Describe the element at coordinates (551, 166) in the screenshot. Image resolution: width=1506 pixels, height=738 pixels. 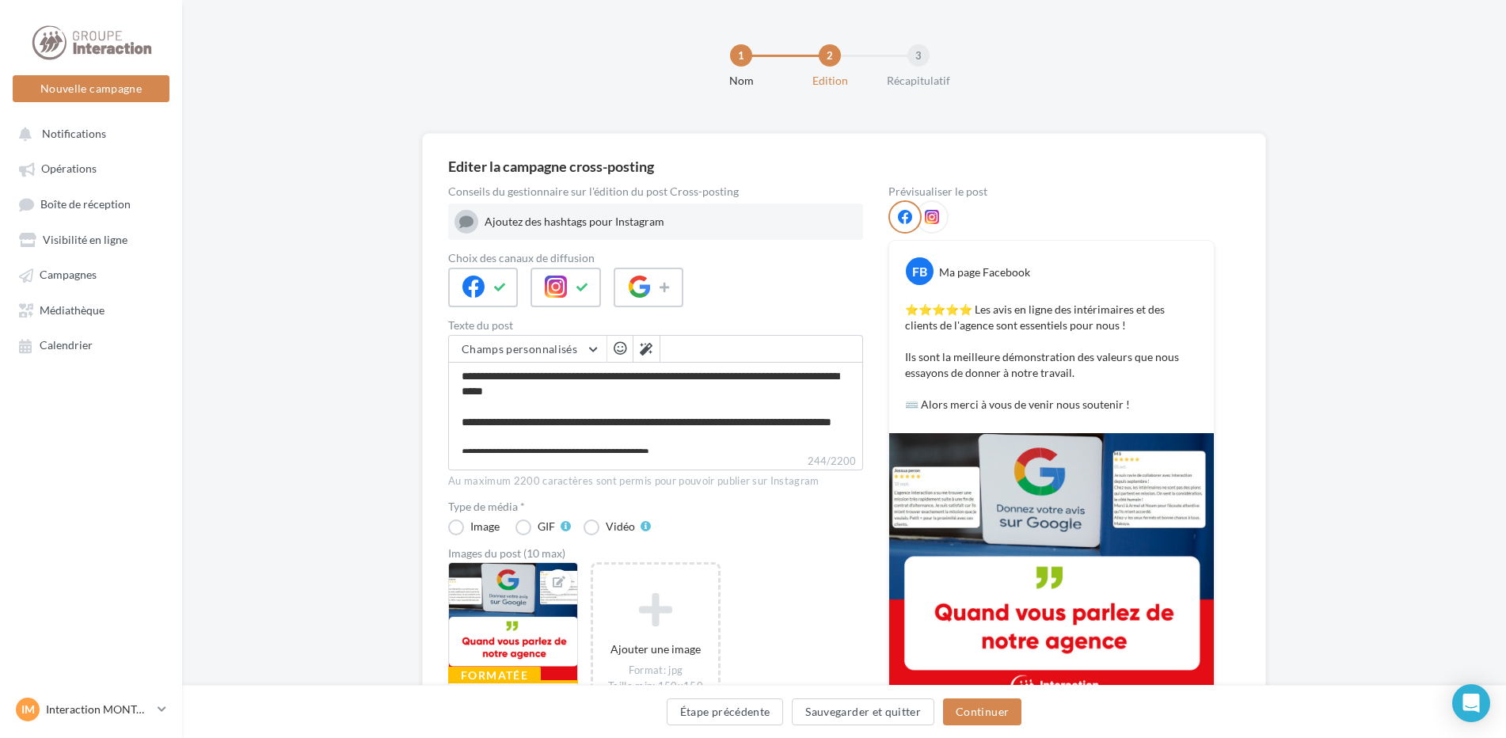
I see `div: Editer la campagne cross-posting` at that location.